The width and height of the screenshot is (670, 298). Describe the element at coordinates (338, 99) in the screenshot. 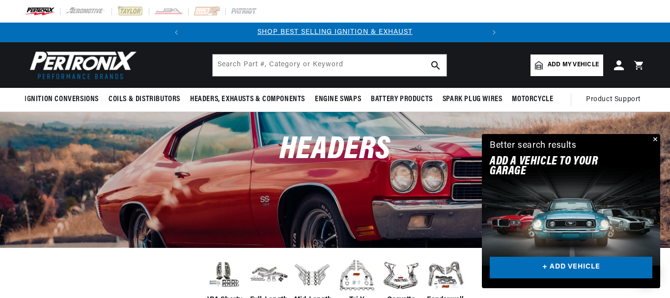

I see `summary: Engine Swaps` at that location.